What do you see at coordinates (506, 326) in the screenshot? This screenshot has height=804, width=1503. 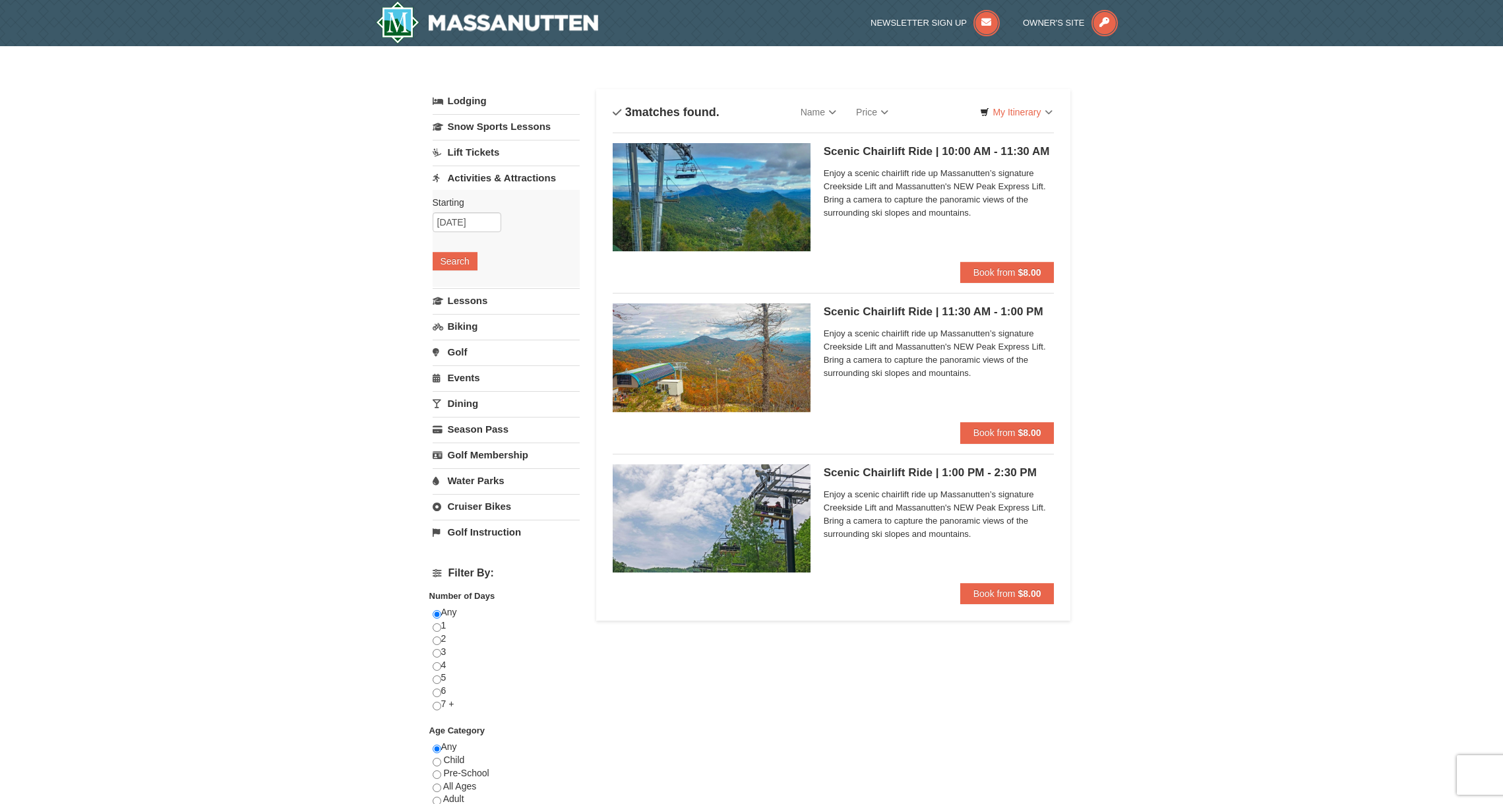 I see `a: Biking` at bounding box center [506, 326].